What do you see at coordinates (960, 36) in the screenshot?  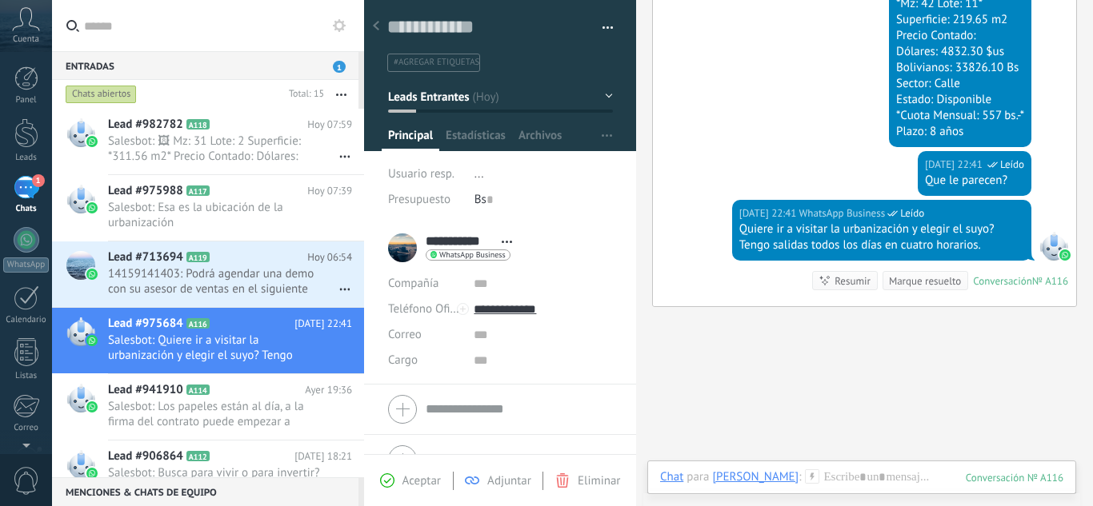 I see `div: Precio Contado:` at bounding box center [960, 36].